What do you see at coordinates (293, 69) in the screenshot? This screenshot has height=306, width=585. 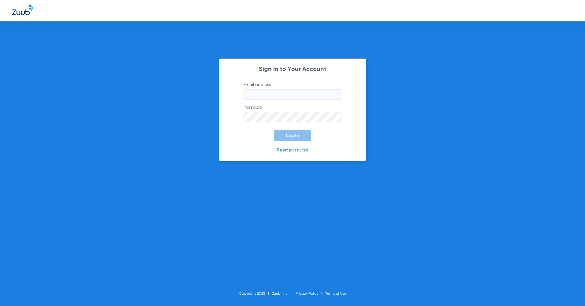 I see `h2: Sign In to Your Account` at bounding box center [293, 69].